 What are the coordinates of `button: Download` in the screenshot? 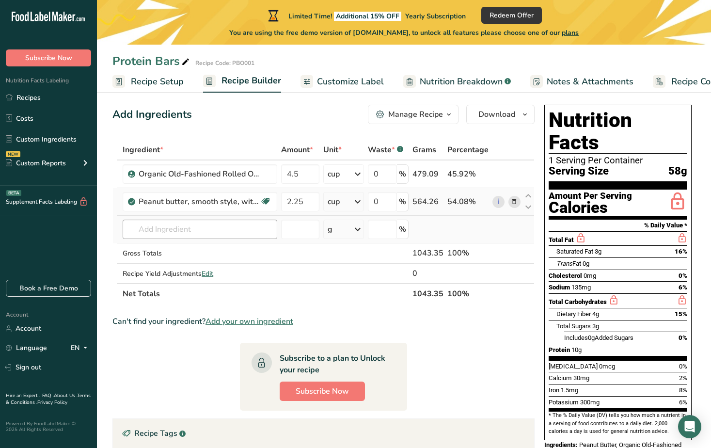 It's located at (500, 114).